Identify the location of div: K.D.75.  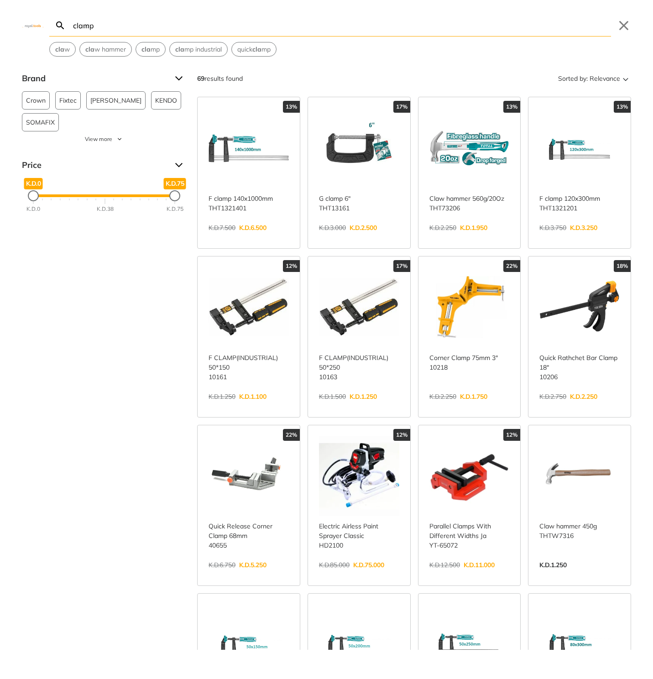
(175, 209).